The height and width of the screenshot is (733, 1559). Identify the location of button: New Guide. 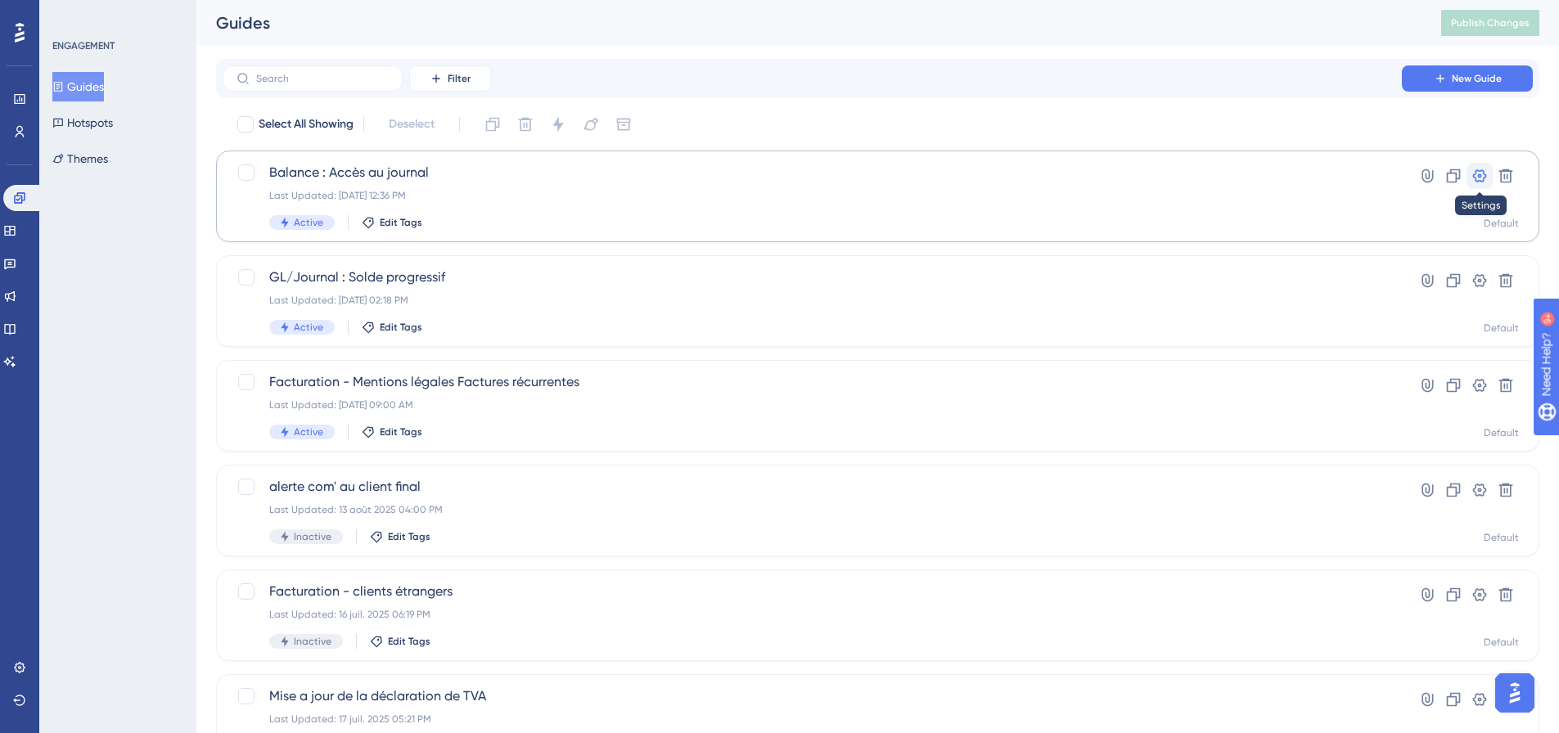
(1467, 79).